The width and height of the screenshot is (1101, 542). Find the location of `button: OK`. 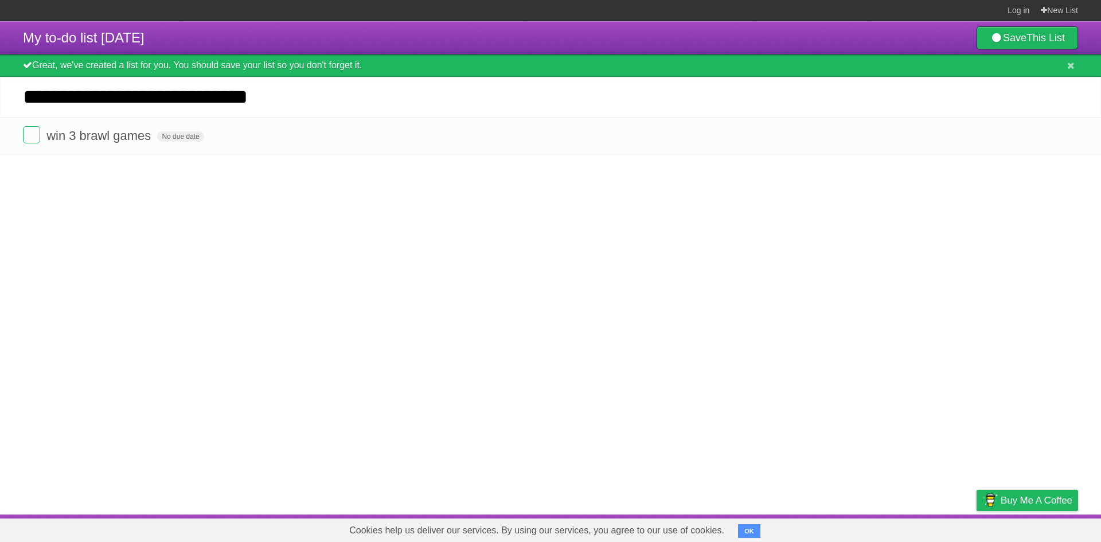

button: OK is located at coordinates (749, 531).